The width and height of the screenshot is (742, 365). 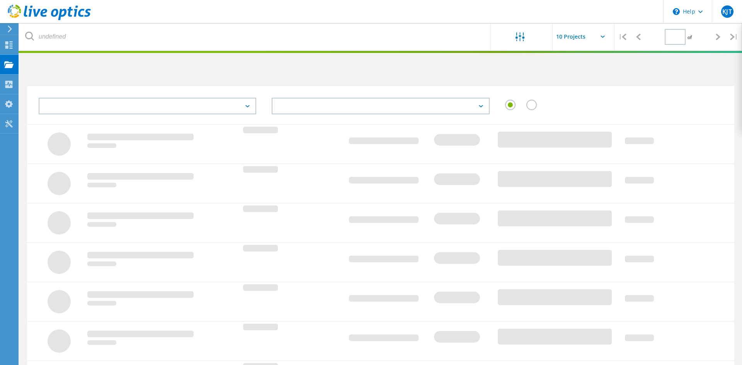 I want to click on a: Live Optics Dashboard, so click(x=49, y=19).